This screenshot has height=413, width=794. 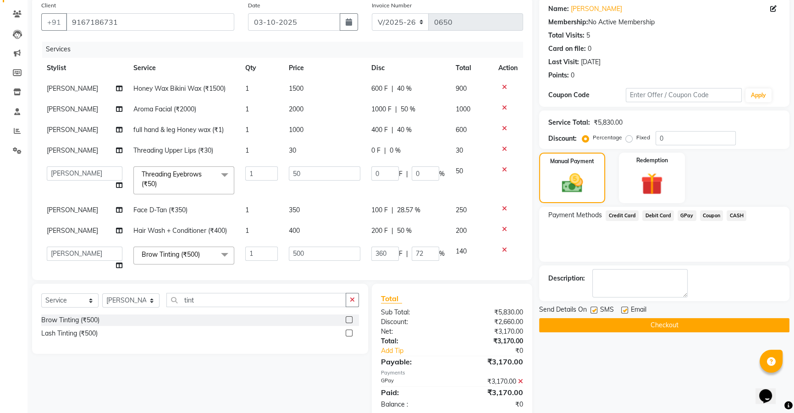 I want to click on span: 140, so click(x=461, y=251).